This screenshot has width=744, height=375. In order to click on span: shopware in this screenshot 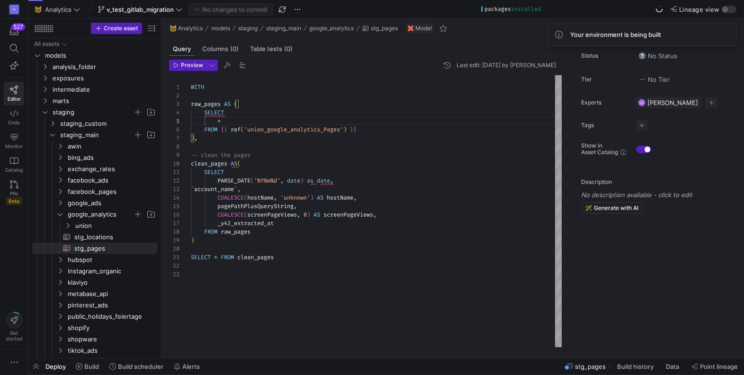, I will do `click(112, 339)`.